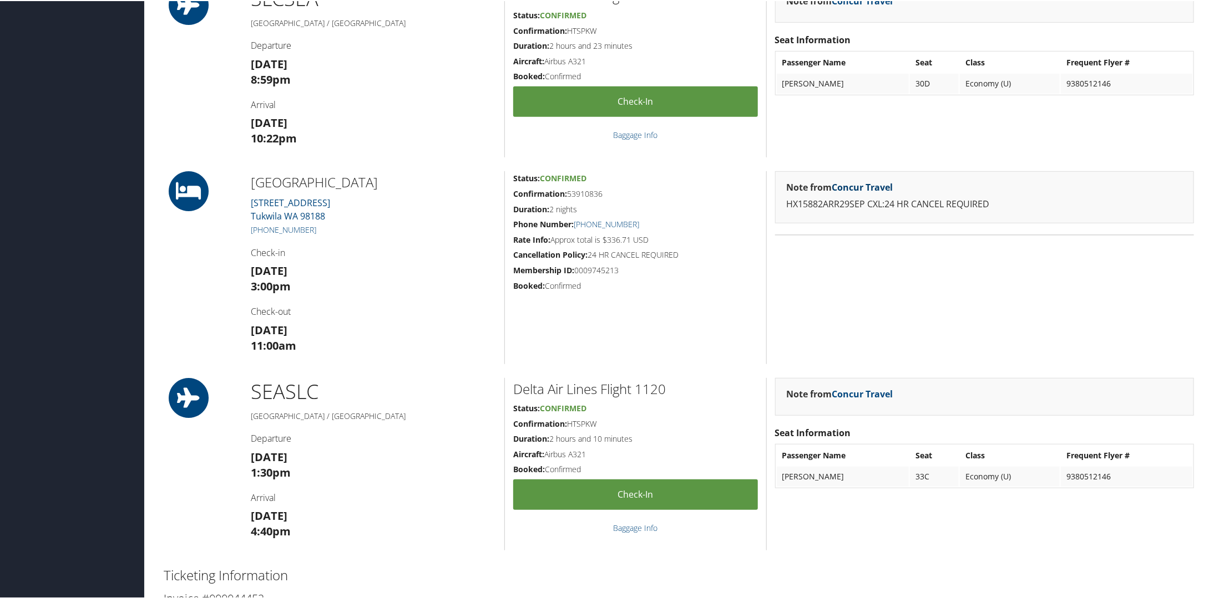 The height and width of the screenshot is (598, 1209). I want to click on strong: 1:30pm, so click(271, 471).